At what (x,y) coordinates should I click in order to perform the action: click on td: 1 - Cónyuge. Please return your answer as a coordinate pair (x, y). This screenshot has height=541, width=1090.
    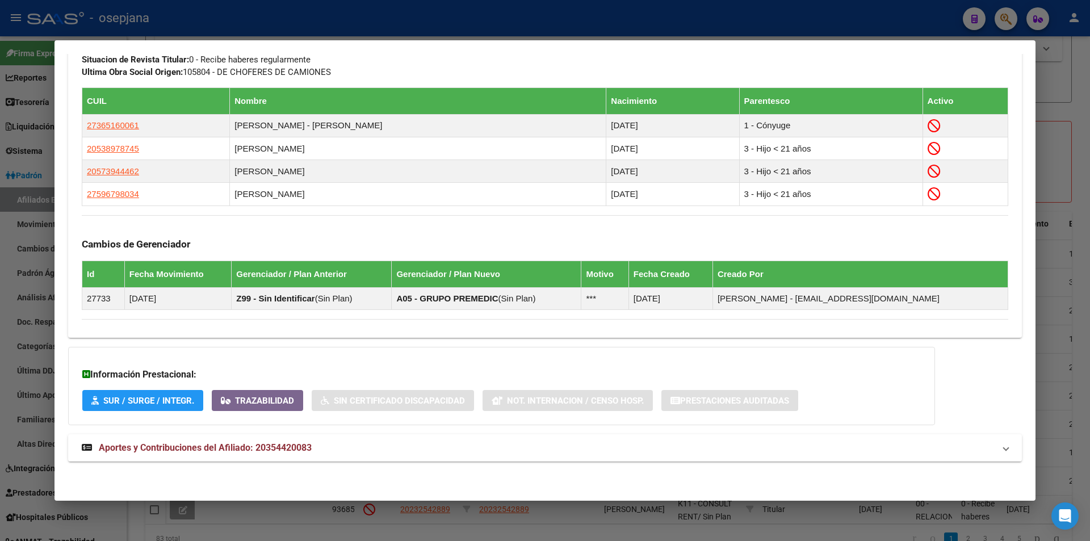
    Looking at the image, I should click on (830, 125).